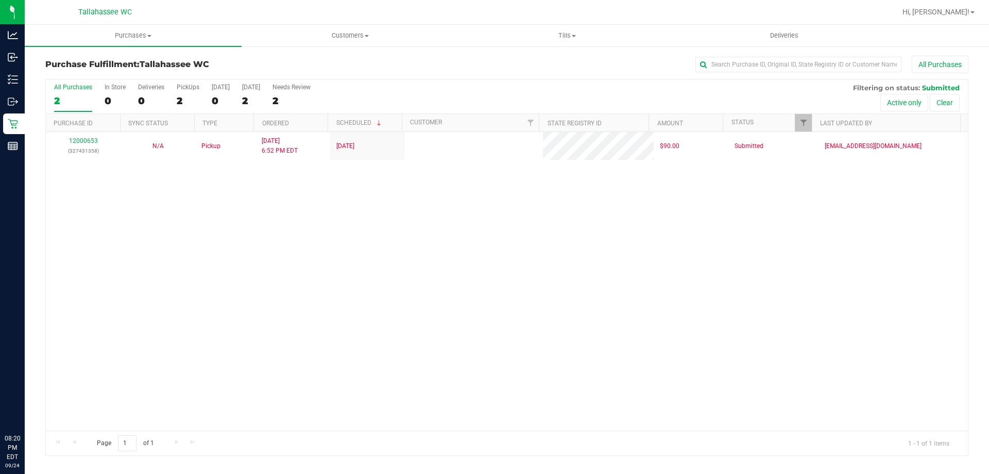  I want to click on div: All Purchases, so click(73, 87).